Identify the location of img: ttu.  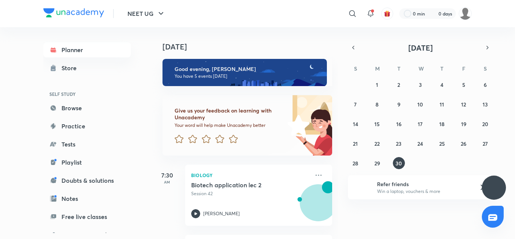
(494, 188).